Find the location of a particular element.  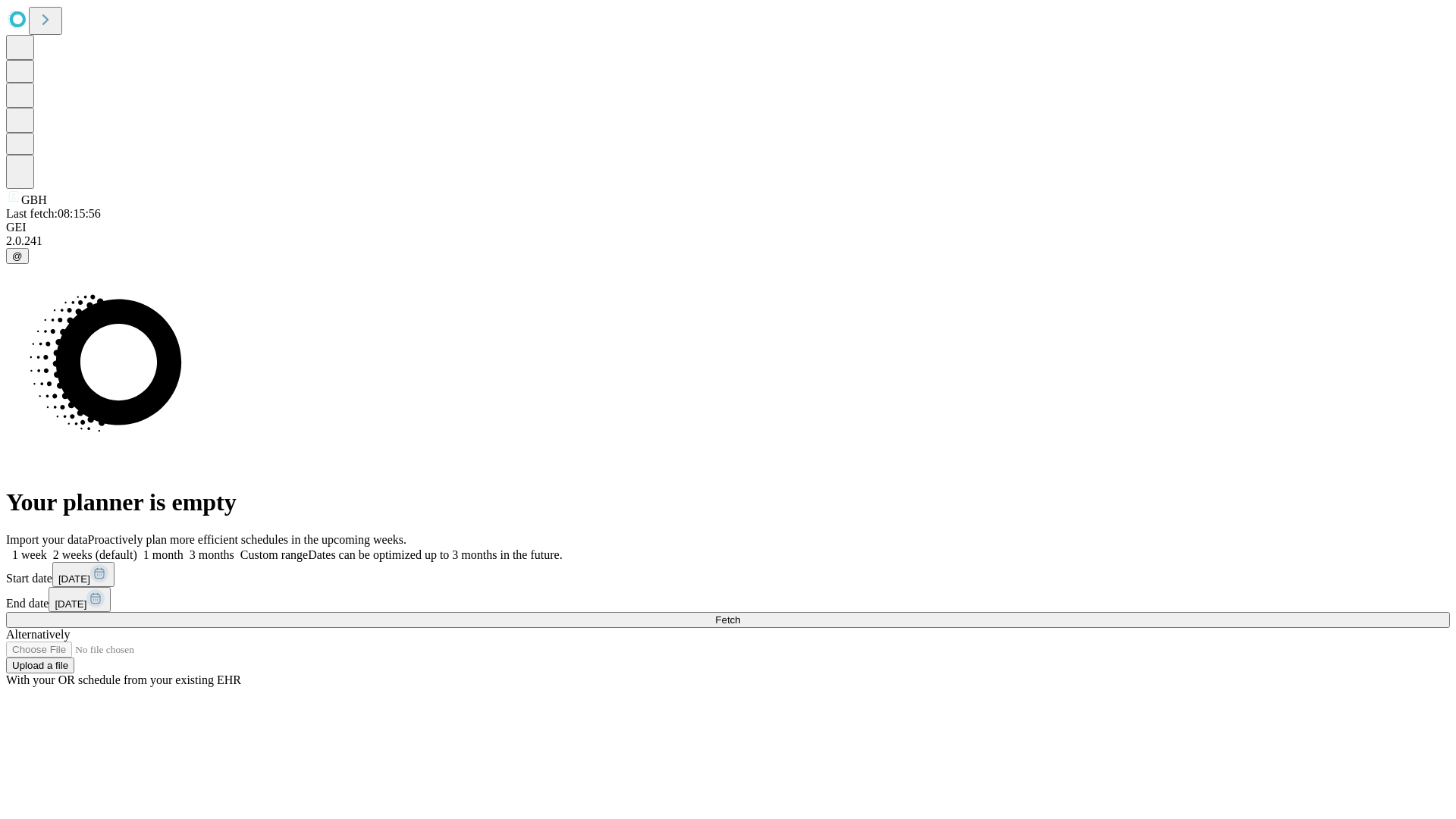

span: Fetch is located at coordinates (727, 619).